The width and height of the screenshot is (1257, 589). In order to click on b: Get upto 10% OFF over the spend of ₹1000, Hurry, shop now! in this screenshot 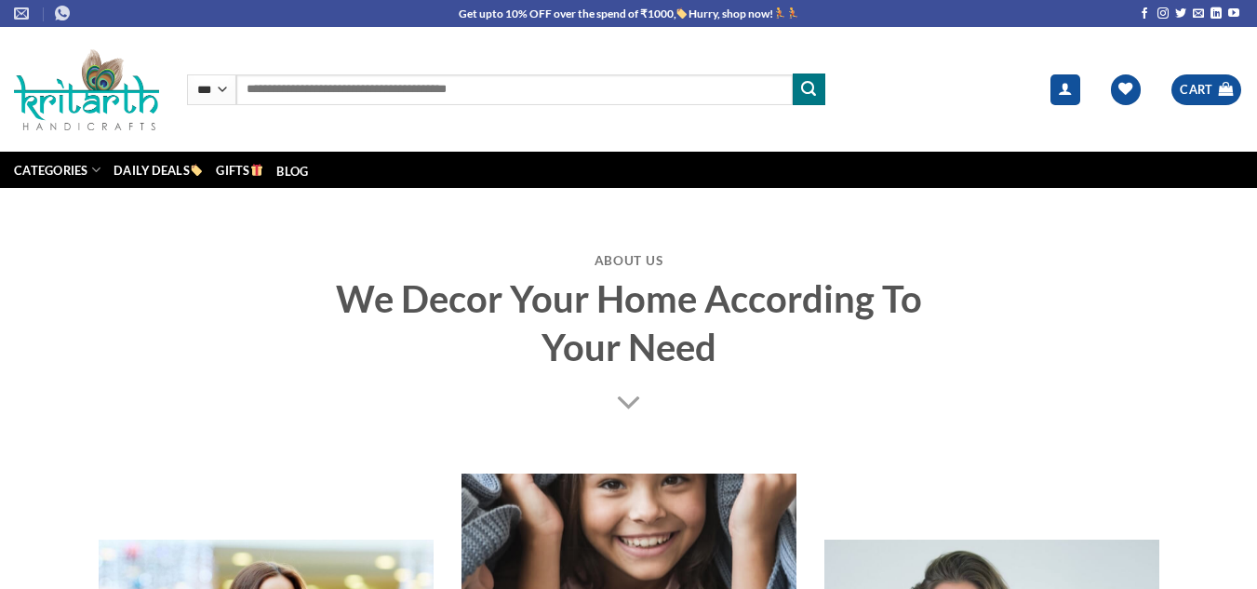, I will do `click(616, 13)`.